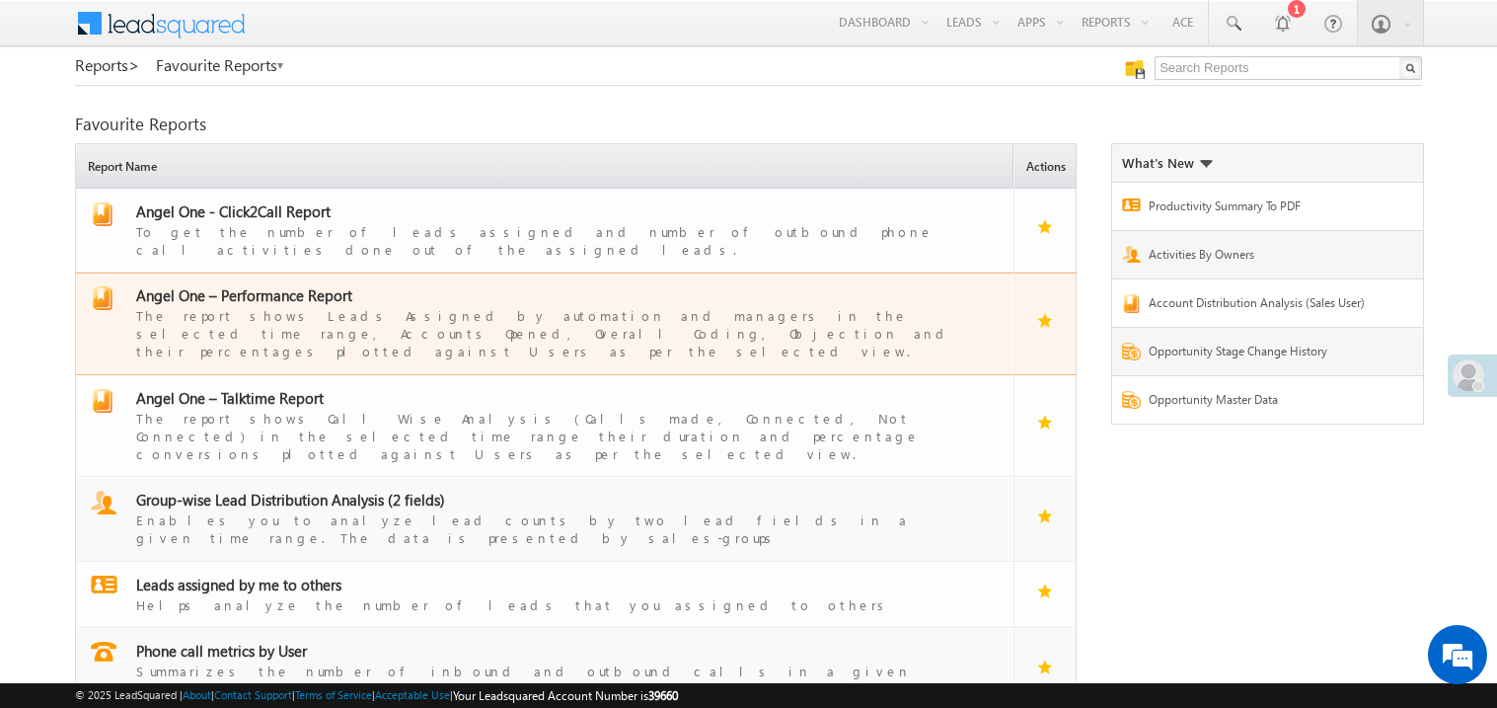  I want to click on span: Group-wise Lead Distribution Analysis (2 fields), so click(290, 499).